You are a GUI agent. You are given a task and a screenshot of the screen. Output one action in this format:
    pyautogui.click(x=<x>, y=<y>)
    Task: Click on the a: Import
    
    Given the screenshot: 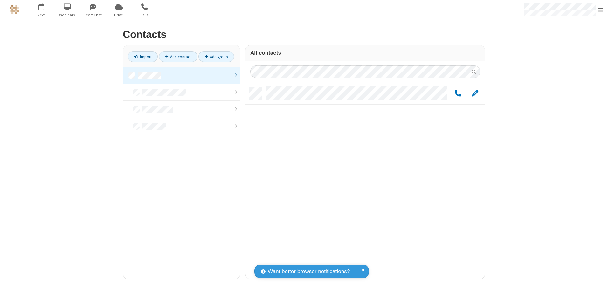 What is the action you would take?
    pyautogui.click(x=143, y=57)
    